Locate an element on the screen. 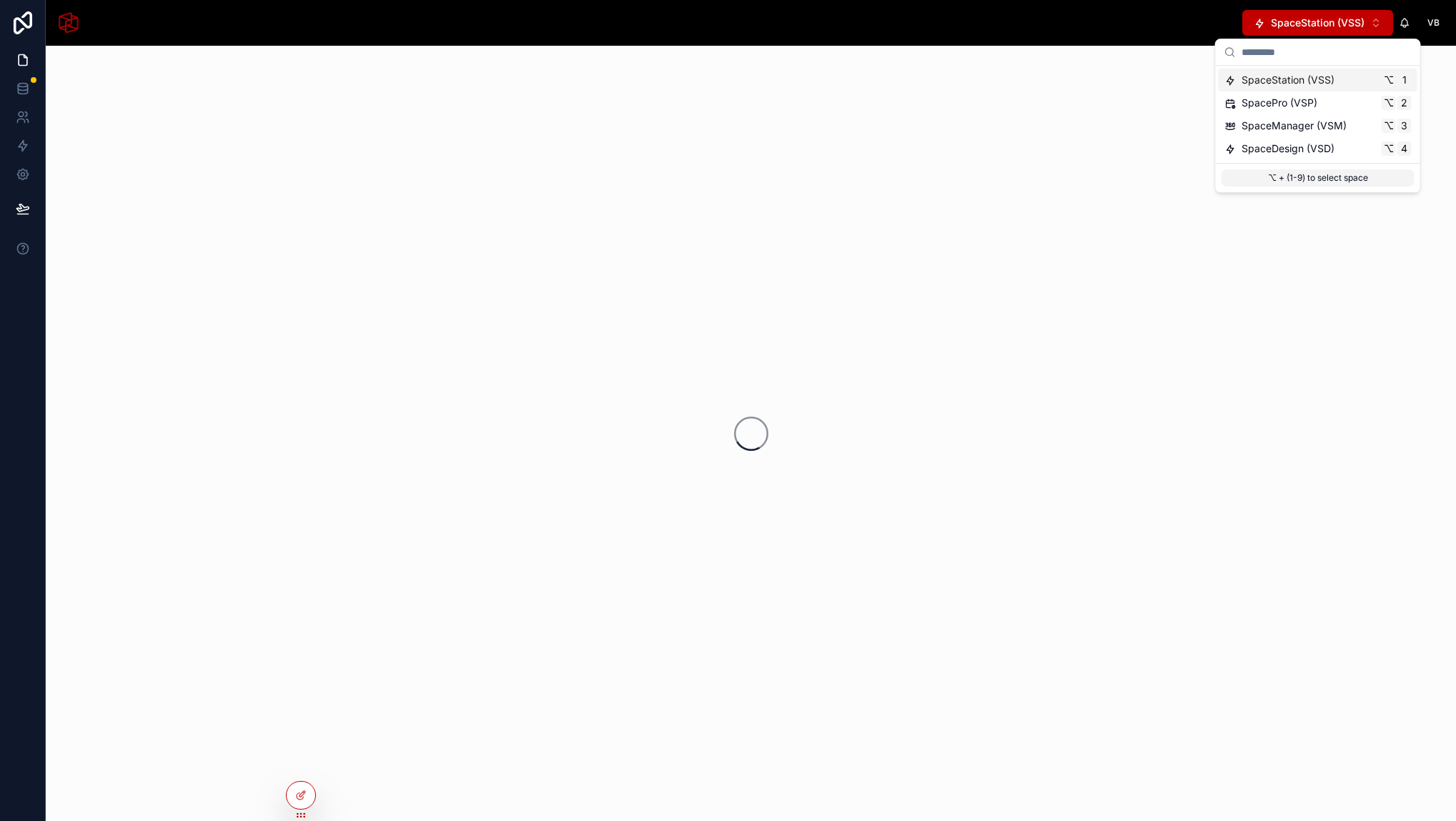  div: scrollable content is located at coordinates (666, 23).